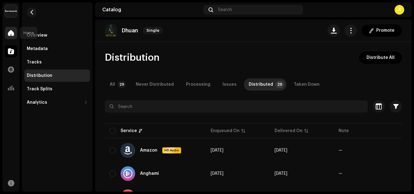  Describe the element at coordinates (307, 84) in the screenshot. I see `div: Taken Down` at that location.